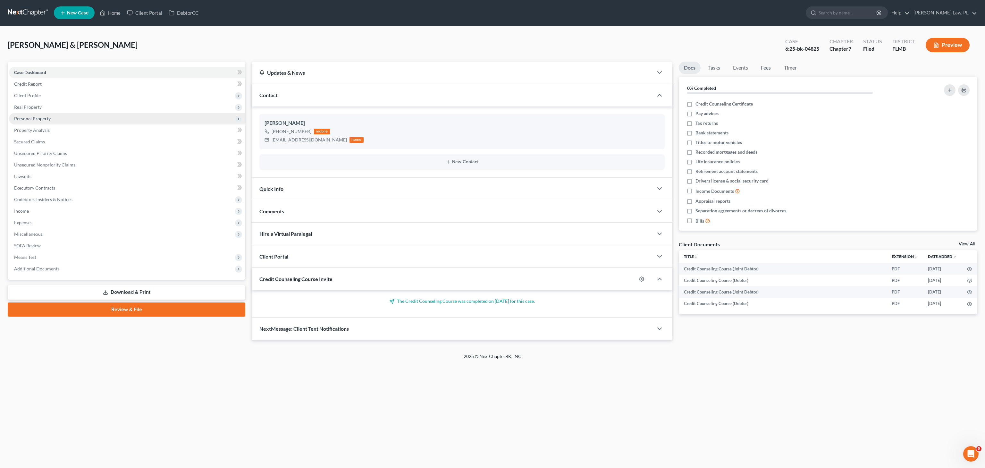 This screenshot has height=468, width=985. Describe the element at coordinates (32, 118) in the screenshot. I see `span: Personal Property` at that location.